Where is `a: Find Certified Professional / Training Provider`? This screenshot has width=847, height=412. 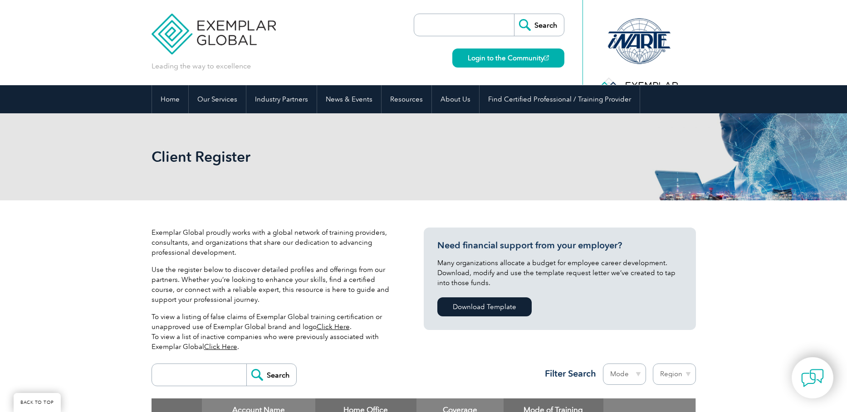
a: Find Certified Professional / Training Provider is located at coordinates (559, 99).